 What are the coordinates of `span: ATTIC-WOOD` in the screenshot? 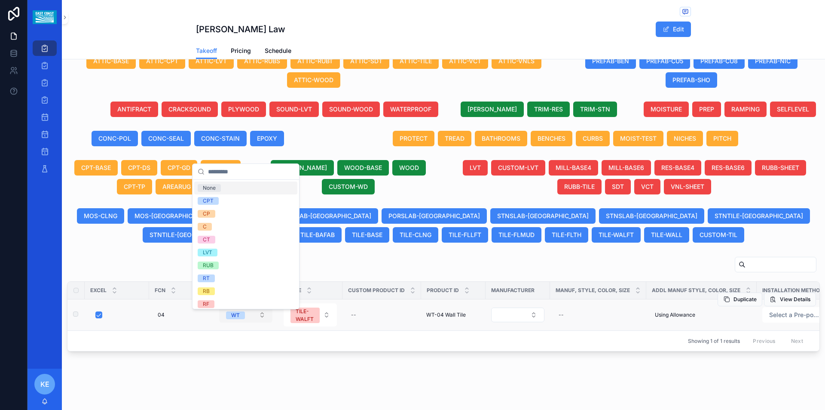 It's located at (314, 80).